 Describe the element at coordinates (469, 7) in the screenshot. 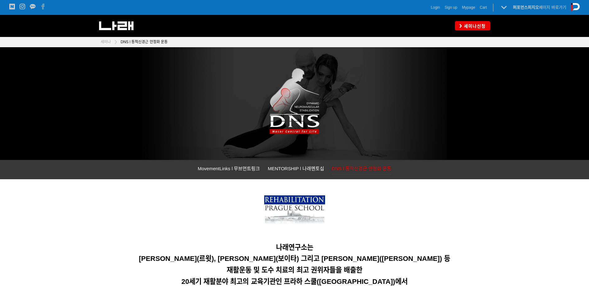

I see `span: Mypage` at that location.